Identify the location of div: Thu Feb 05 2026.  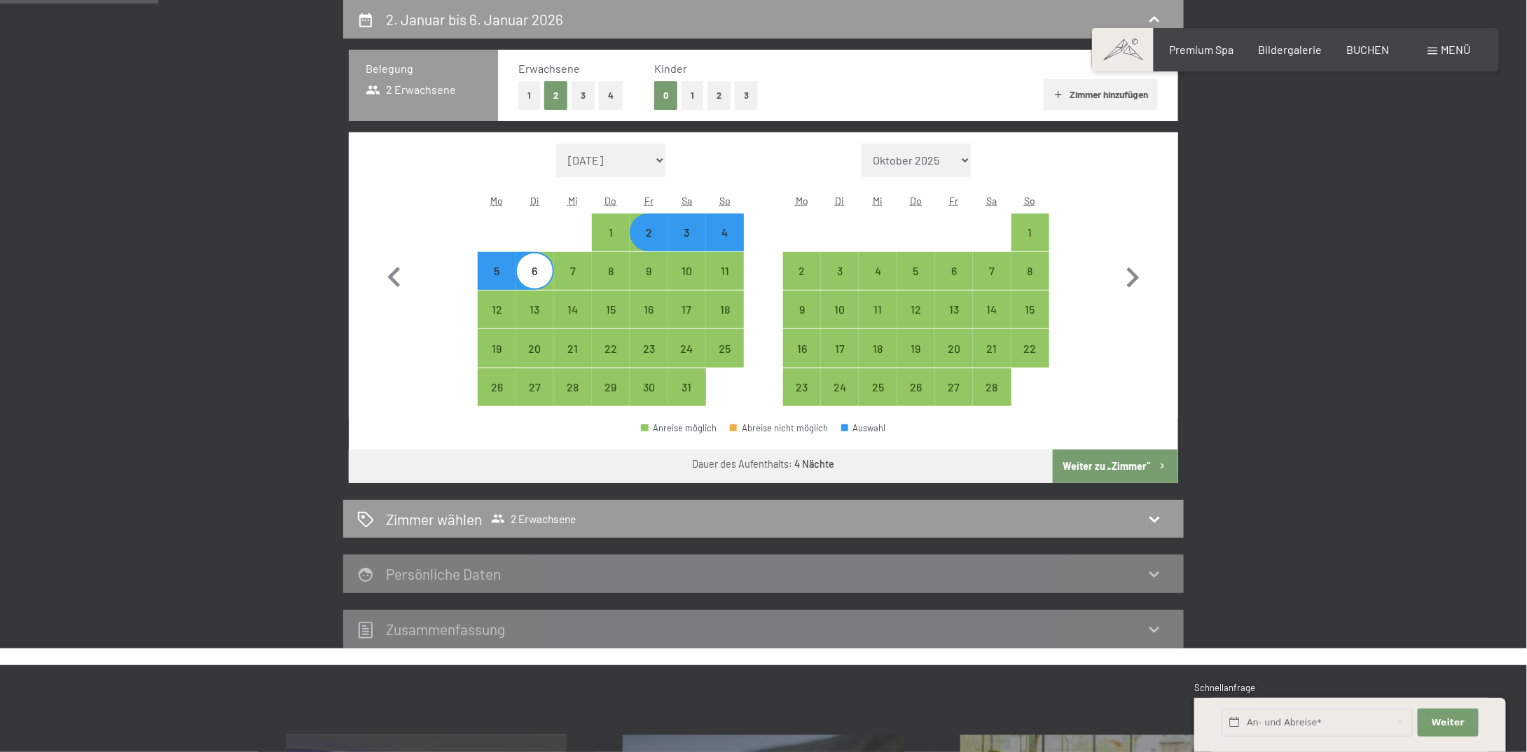
(916, 271).